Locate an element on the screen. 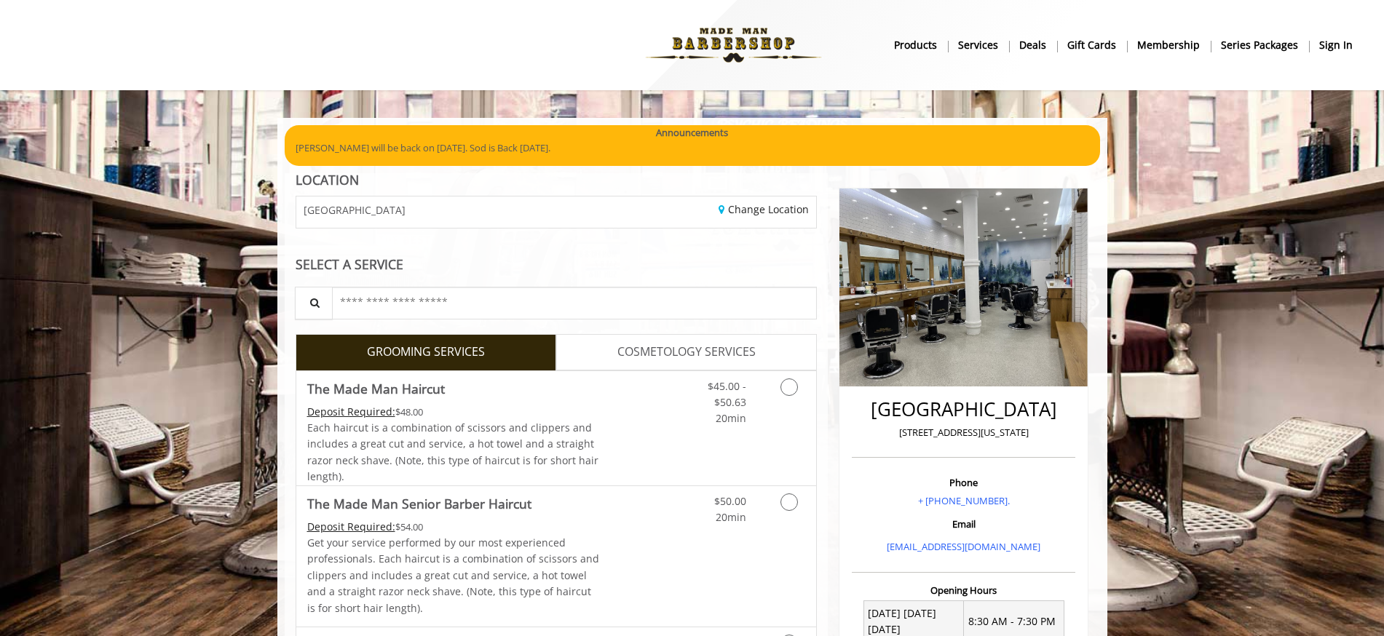 This screenshot has height=636, width=1384. b: The Made Man Haircut is located at coordinates (376, 389).